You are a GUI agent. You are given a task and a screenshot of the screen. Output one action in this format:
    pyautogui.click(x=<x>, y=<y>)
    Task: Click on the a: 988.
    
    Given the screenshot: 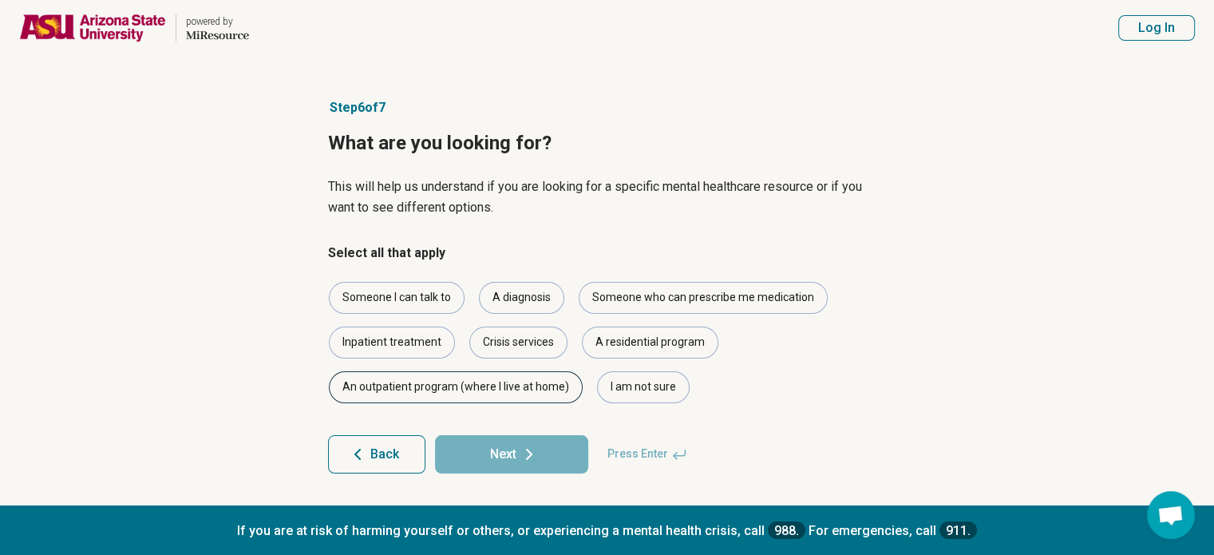 What is the action you would take?
    pyautogui.click(x=786, y=529)
    